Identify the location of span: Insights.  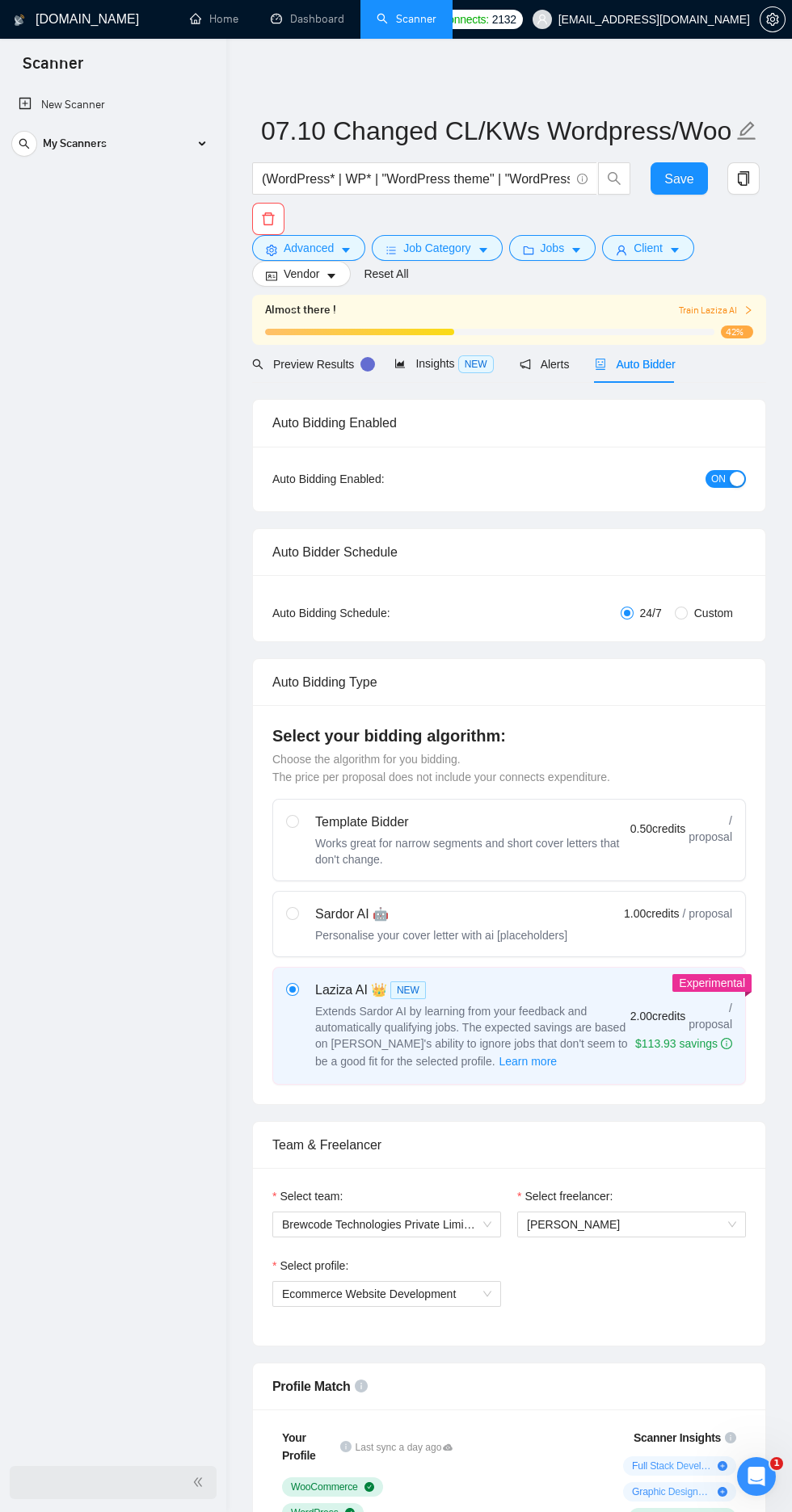
(444, 363).